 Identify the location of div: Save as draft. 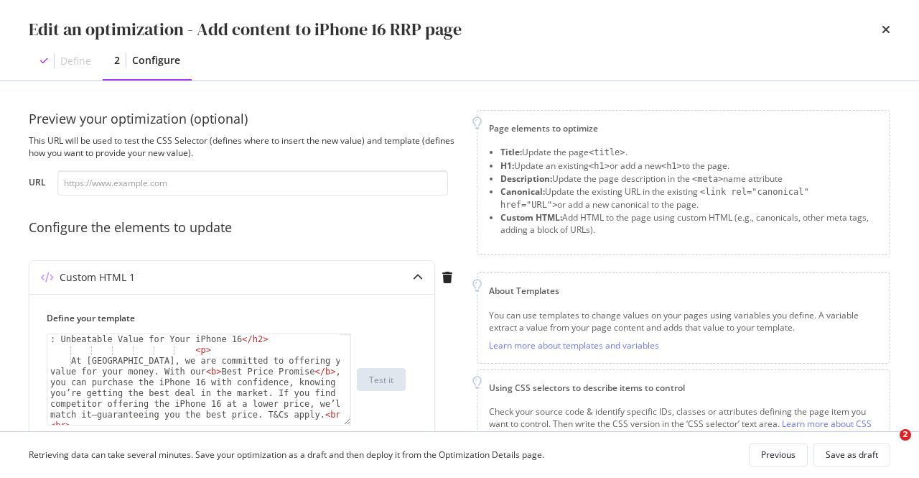
(852, 454).